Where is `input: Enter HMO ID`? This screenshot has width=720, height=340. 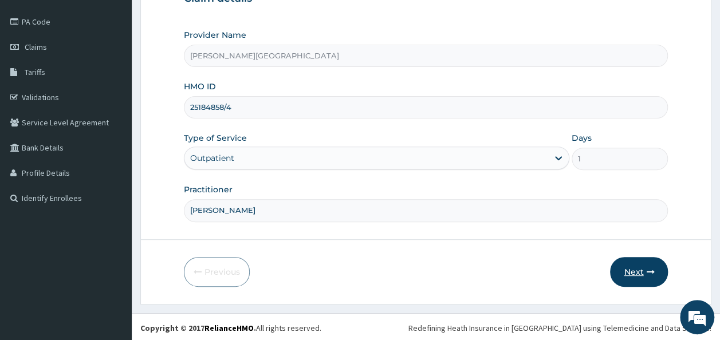 input: Enter HMO ID is located at coordinates (426, 107).